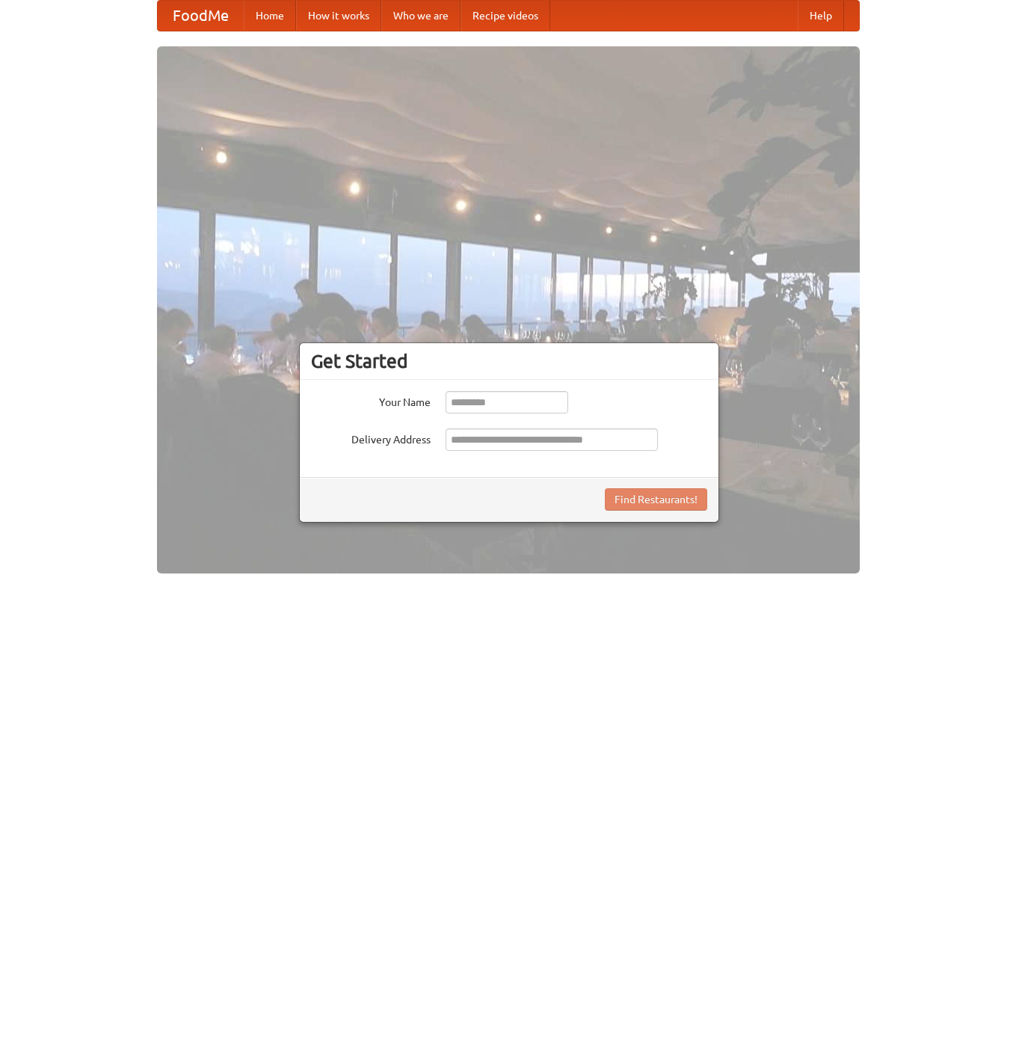 The height and width of the screenshot is (1058, 1016). Describe the element at coordinates (371, 437) in the screenshot. I see `label: Delivery Address` at that location.